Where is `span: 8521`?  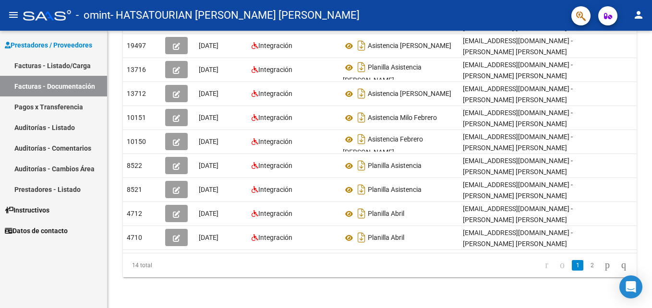
span: 8521 is located at coordinates (134, 190).